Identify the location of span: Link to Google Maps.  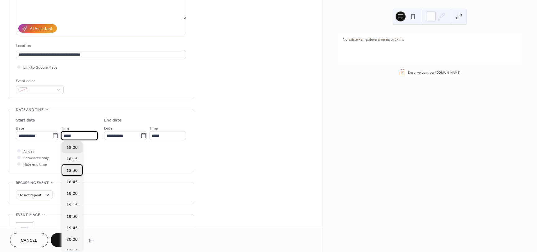
(40, 67).